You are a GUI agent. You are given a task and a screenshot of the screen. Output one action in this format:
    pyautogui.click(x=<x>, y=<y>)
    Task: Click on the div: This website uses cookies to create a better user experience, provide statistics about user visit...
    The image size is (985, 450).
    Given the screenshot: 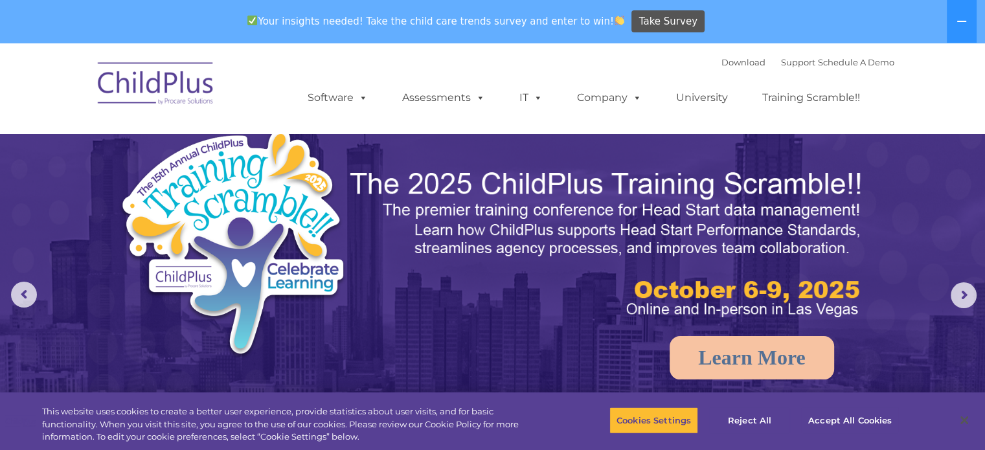 What is the action you would take?
    pyautogui.click(x=292, y=424)
    